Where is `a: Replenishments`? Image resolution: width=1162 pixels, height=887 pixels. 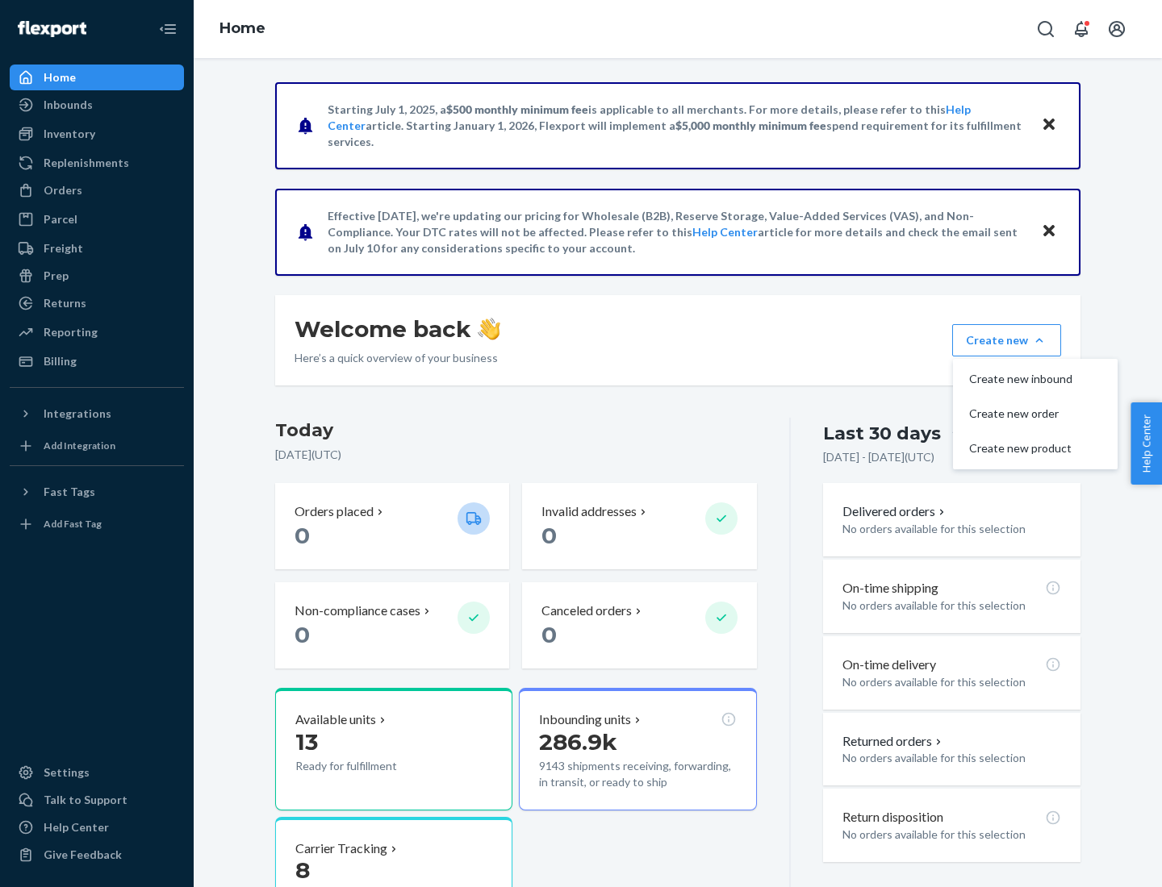 a: Replenishments is located at coordinates (97, 163).